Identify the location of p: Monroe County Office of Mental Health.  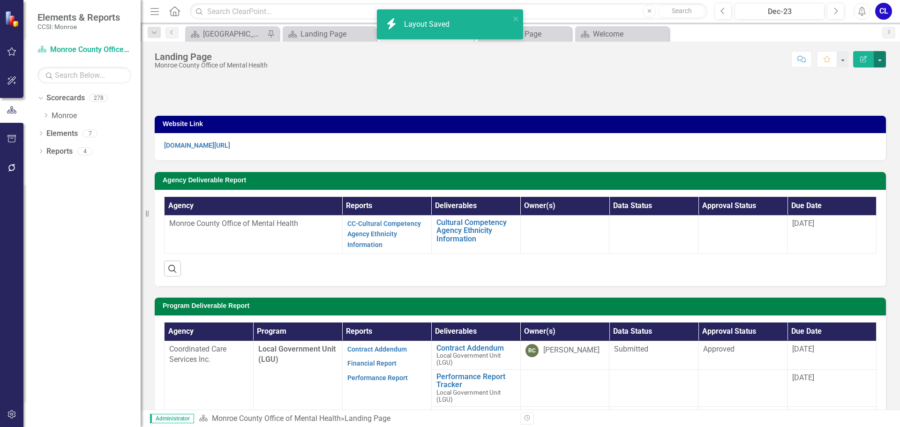
(253, 224).